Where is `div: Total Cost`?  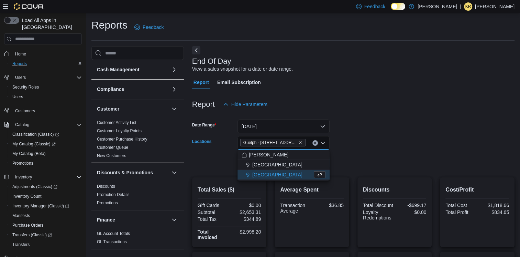 div: Total Cost is located at coordinates (461, 205).